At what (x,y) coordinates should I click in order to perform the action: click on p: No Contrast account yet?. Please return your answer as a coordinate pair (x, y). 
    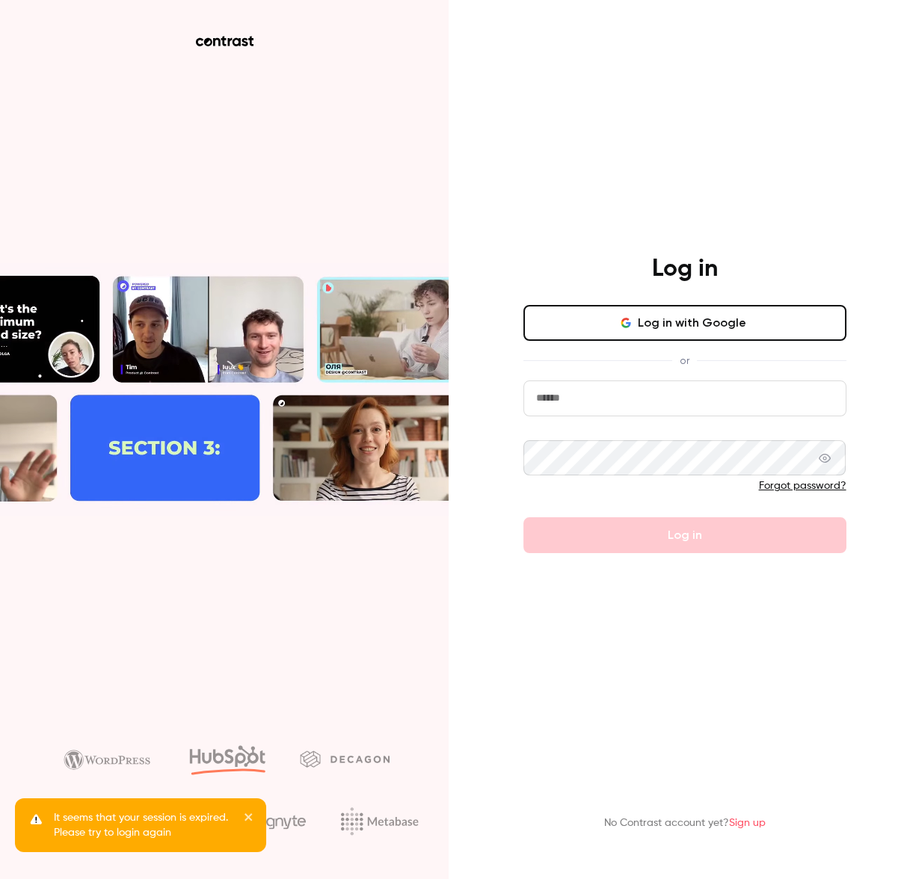
    Looking at the image, I should click on (685, 823).